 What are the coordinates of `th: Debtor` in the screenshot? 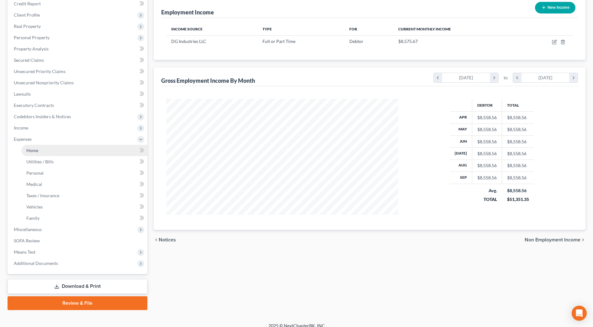 It's located at (487, 105).